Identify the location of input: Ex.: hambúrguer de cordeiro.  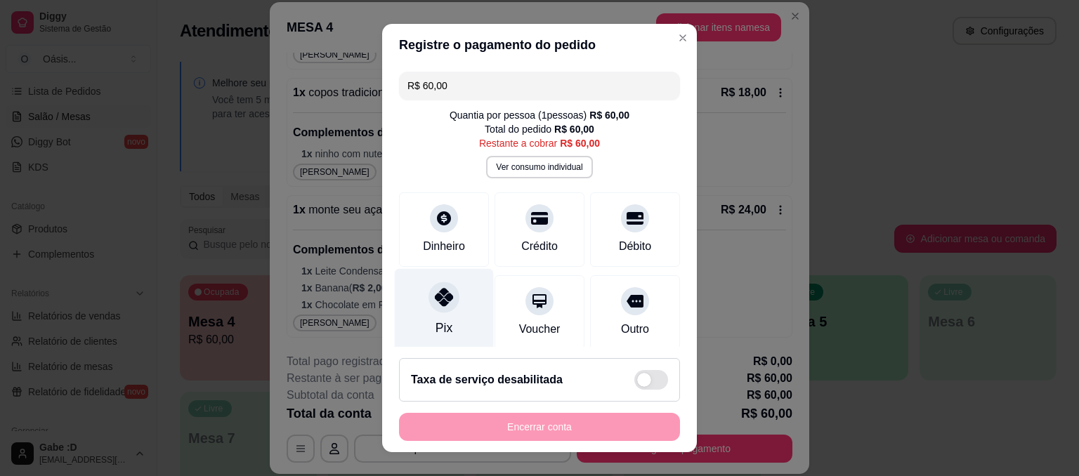
(540, 86).